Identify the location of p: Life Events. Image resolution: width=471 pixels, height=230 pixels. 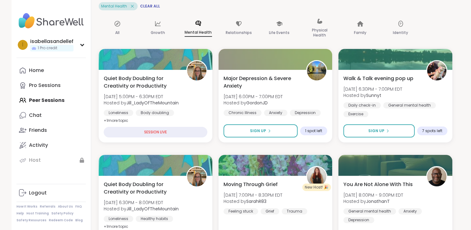
(279, 33).